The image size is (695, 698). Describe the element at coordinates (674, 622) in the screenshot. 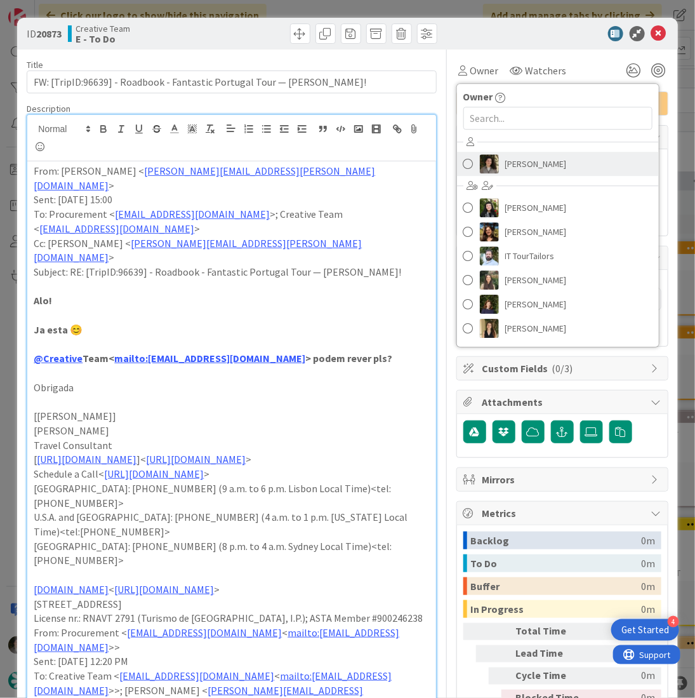

I see `div: 4` at that location.